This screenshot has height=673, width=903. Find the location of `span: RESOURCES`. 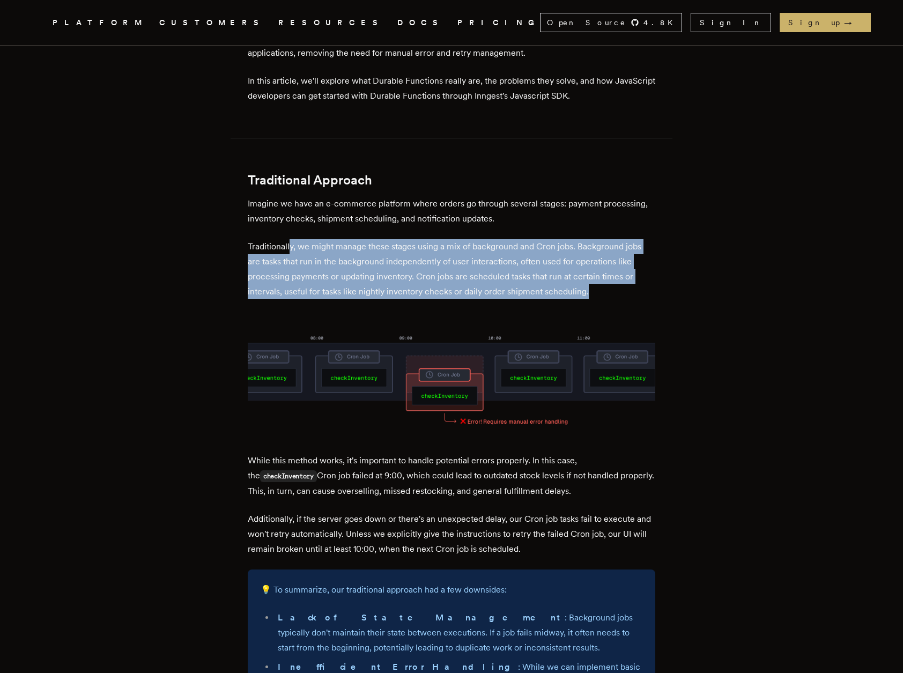

span: RESOURCES is located at coordinates (331, 23).